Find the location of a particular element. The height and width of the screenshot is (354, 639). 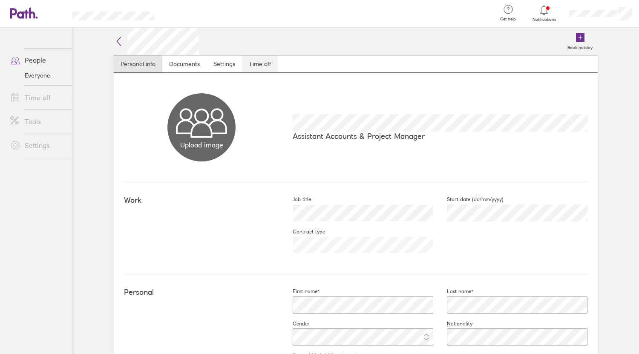

h4: Work is located at coordinates (202, 200).